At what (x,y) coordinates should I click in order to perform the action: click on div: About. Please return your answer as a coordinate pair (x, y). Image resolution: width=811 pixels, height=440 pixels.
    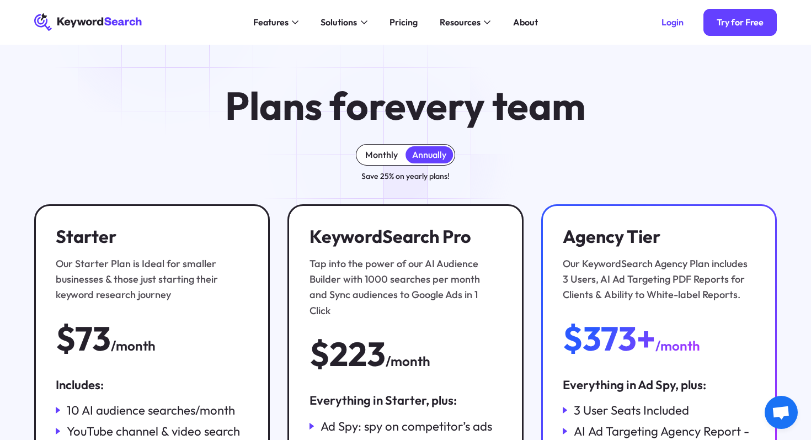
    Looking at the image, I should click on (525, 22).